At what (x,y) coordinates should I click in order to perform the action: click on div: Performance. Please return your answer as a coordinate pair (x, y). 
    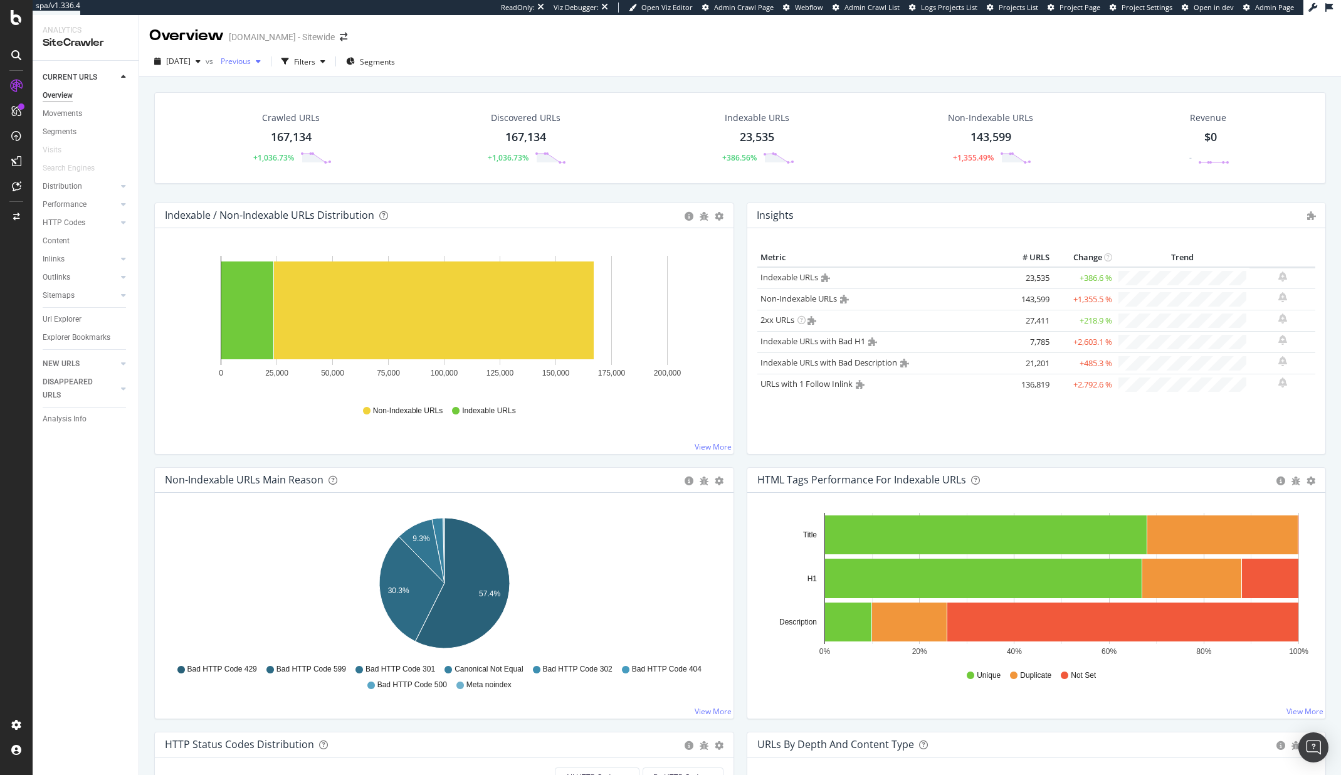
    Looking at the image, I should click on (65, 204).